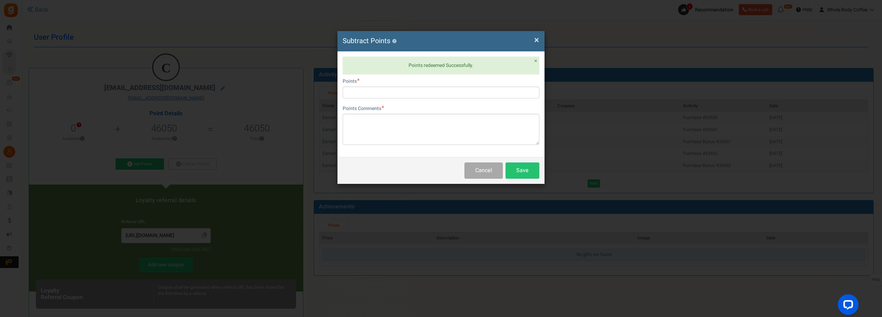 Image resolution: width=882 pixels, height=317 pixels. I want to click on div: Points redeemed Successfully., so click(441, 66).